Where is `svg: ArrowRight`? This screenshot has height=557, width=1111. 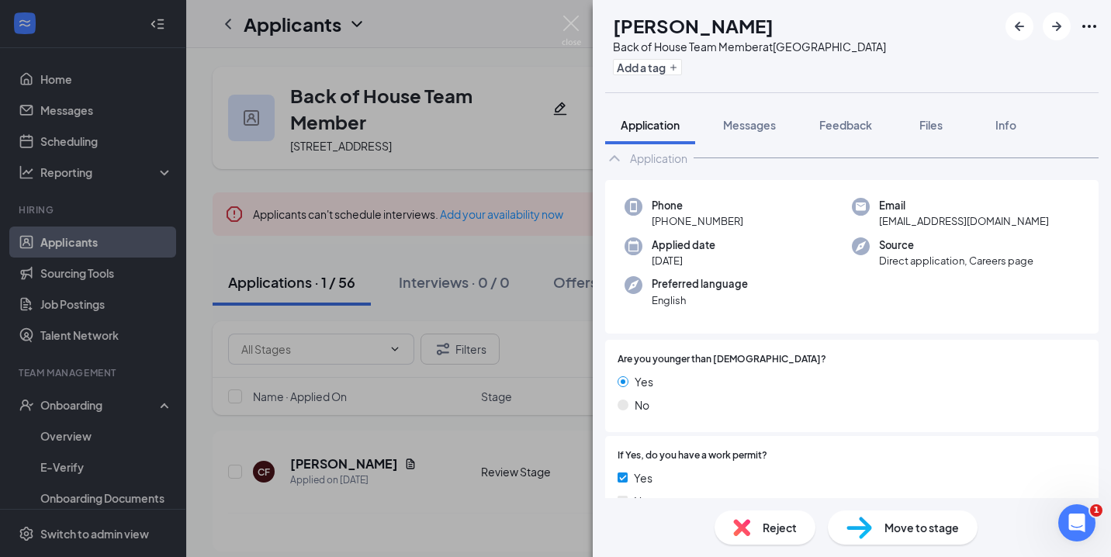 svg: ArrowRight is located at coordinates (1057, 26).